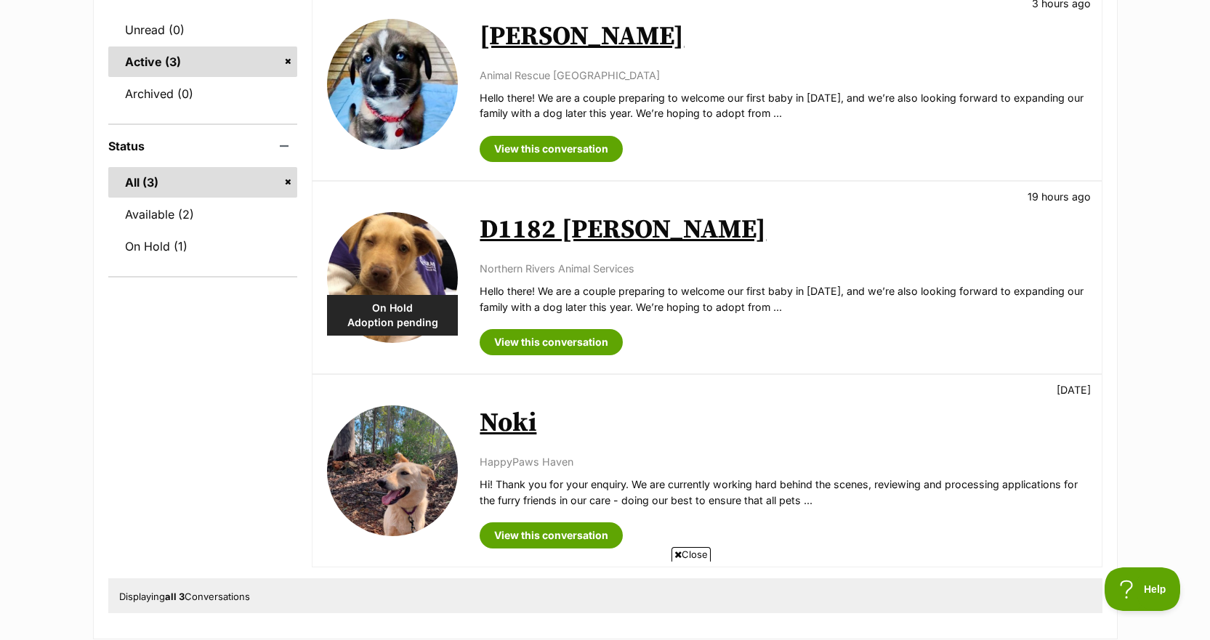 The image size is (1210, 640). What do you see at coordinates (203, 246) in the screenshot?
I see `a: On Hold (1)` at bounding box center [203, 246].